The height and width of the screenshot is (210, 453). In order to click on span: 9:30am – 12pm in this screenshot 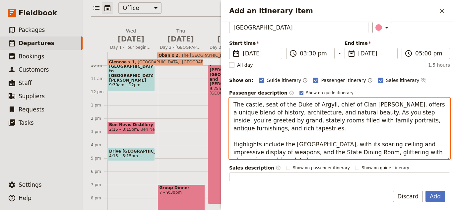, I will do `click(131, 85)`.